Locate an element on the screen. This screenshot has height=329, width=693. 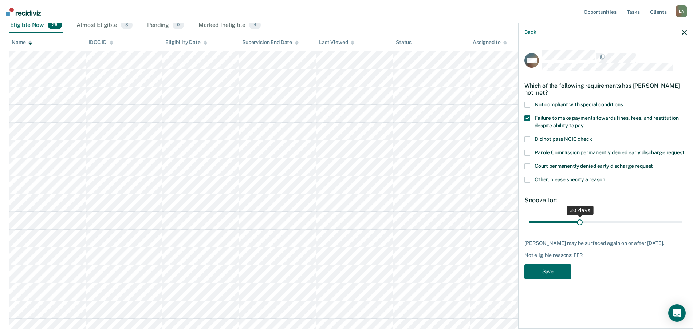
span: 26 is located at coordinates (55, 25).